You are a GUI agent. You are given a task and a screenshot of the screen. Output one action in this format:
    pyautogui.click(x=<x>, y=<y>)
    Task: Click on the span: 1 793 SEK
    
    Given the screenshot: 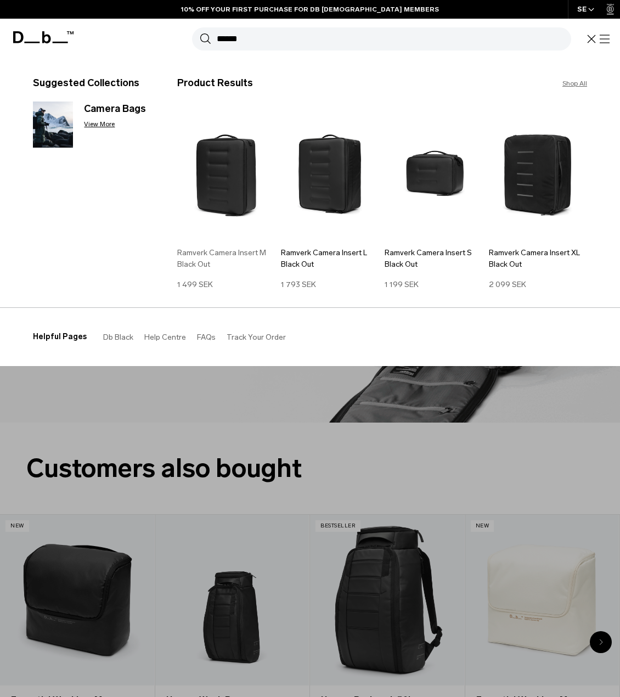 What is the action you would take?
    pyautogui.click(x=298, y=284)
    